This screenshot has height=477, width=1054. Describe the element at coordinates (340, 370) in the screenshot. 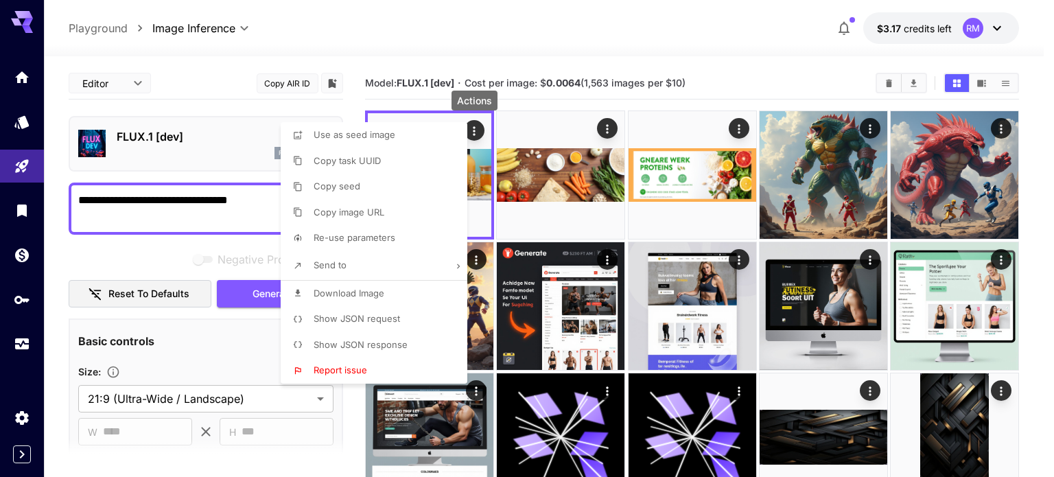

I see `span: Report issue` at that location.